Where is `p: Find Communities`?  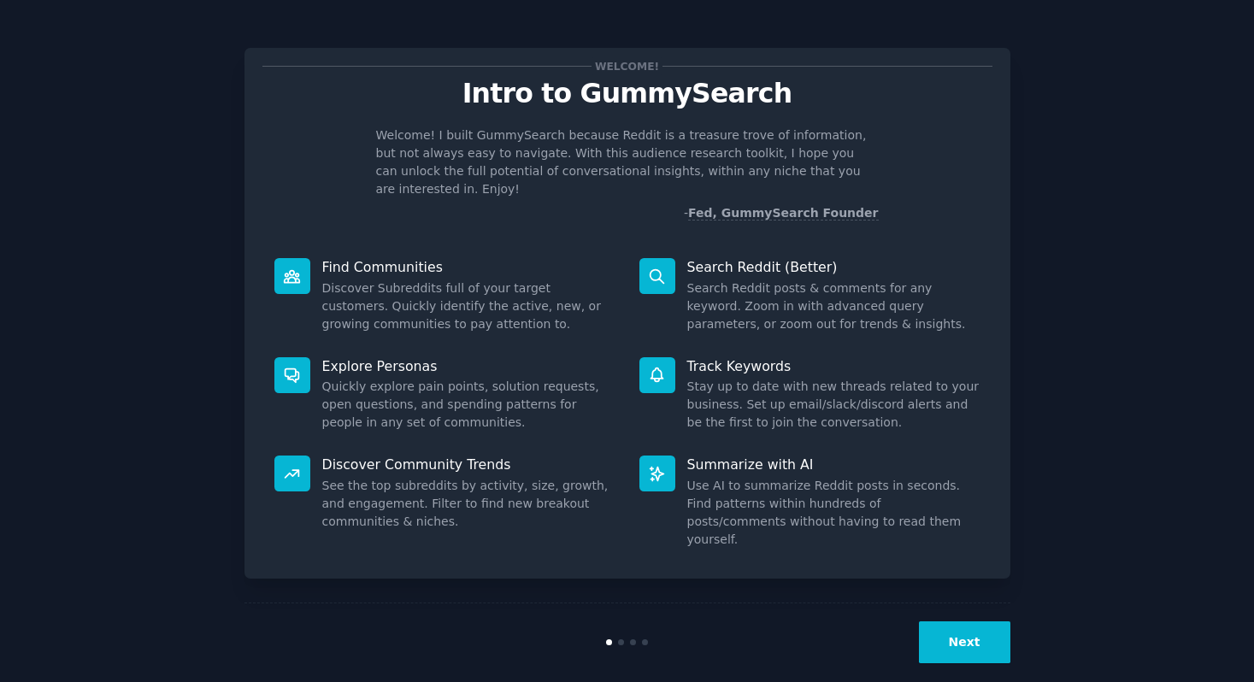
p: Find Communities is located at coordinates (468, 267).